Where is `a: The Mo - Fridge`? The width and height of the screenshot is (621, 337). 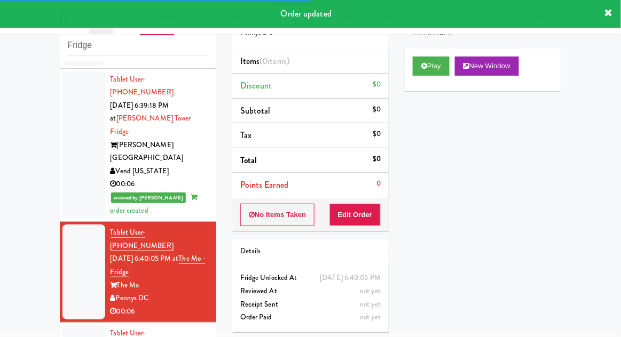 a: The Mo - Fridge is located at coordinates (158, 265).